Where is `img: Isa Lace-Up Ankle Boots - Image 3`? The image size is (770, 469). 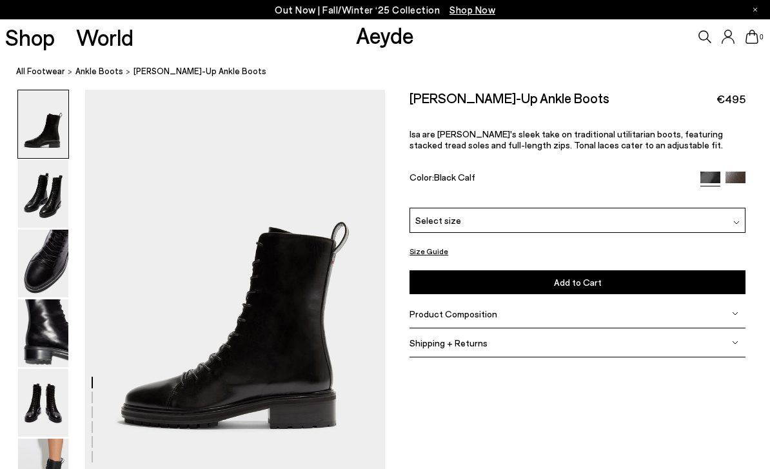 img: Isa Lace-Up Ankle Boots - Image 3 is located at coordinates (43, 263).